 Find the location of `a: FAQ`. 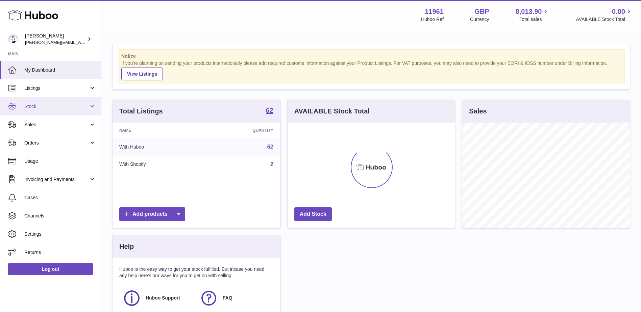

a: FAQ is located at coordinates (235, 298).